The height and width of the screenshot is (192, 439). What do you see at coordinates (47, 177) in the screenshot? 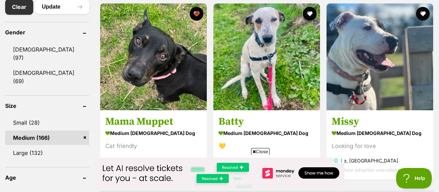
I see `header: Age` at bounding box center [47, 177].